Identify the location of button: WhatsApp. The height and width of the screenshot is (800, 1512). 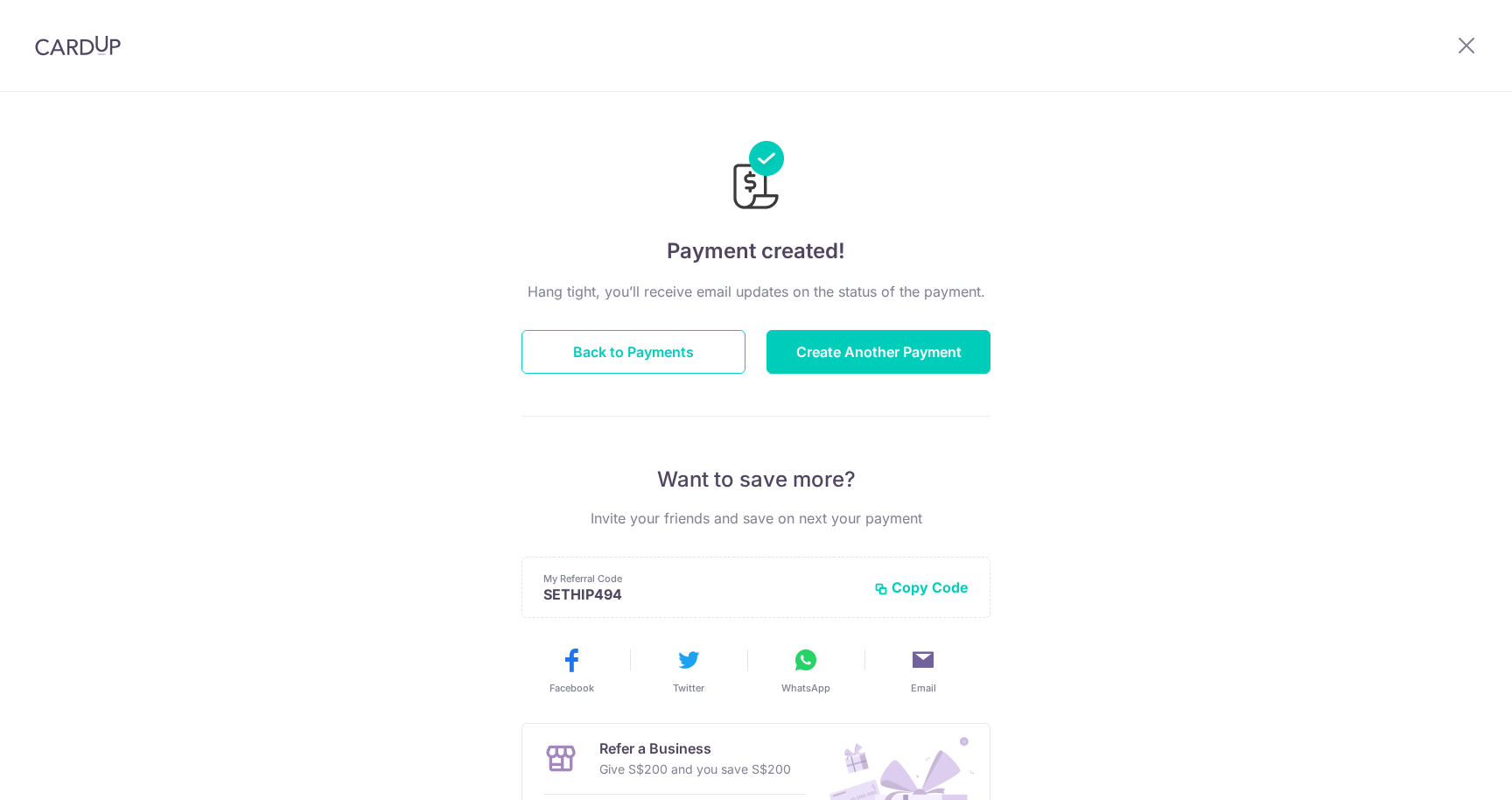
(805, 671).